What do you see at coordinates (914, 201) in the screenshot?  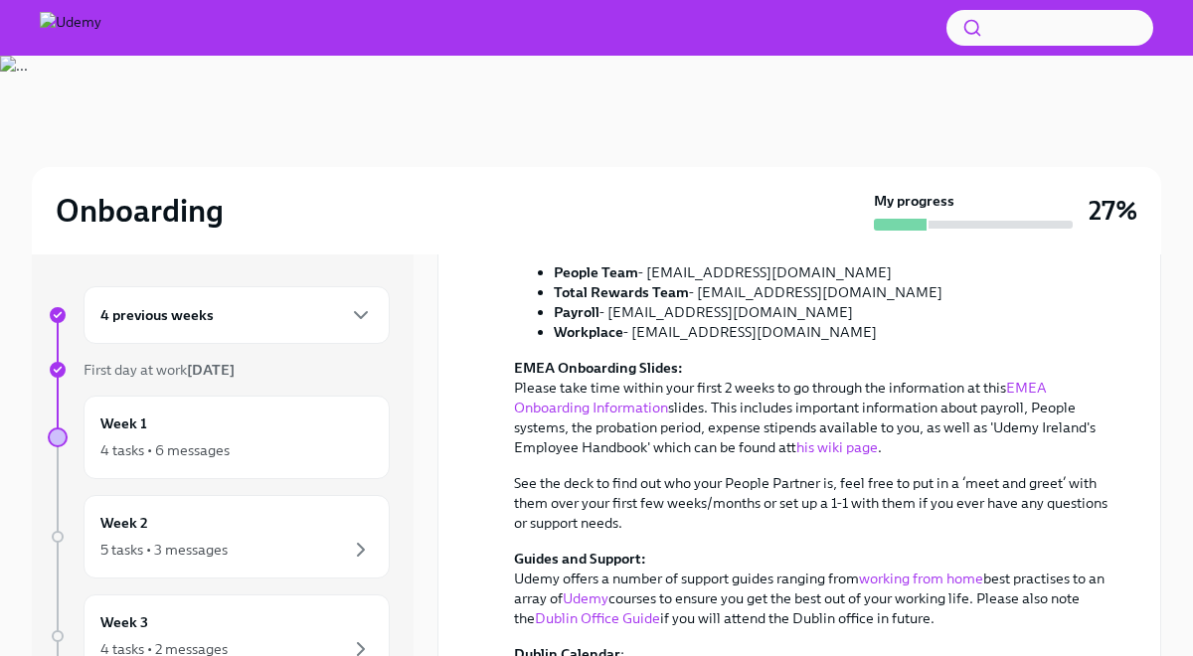 I see `strong: My progress` at bounding box center [914, 201].